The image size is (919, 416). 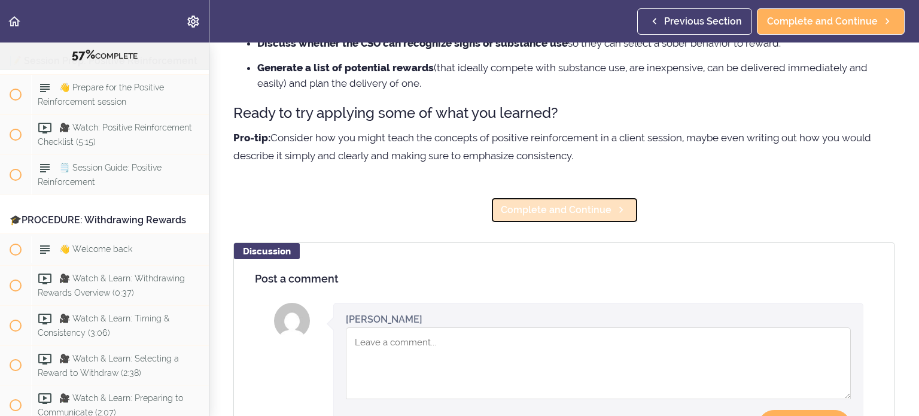 I want to click on span: Previous Section, so click(x=703, y=22).